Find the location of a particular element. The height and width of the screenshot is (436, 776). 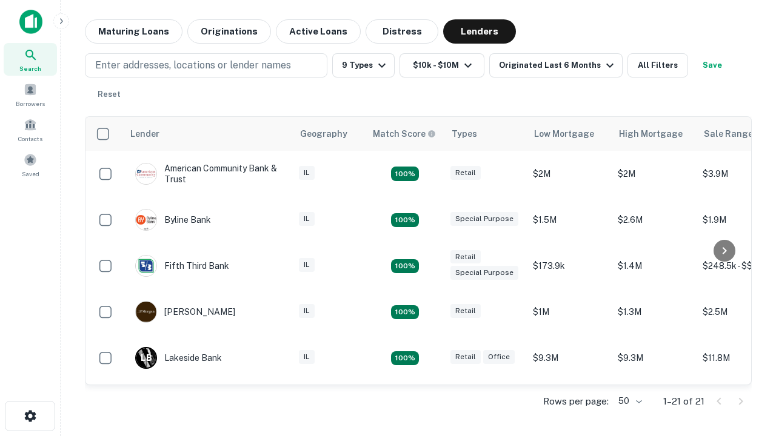

div: Lender is located at coordinates (145, 134).